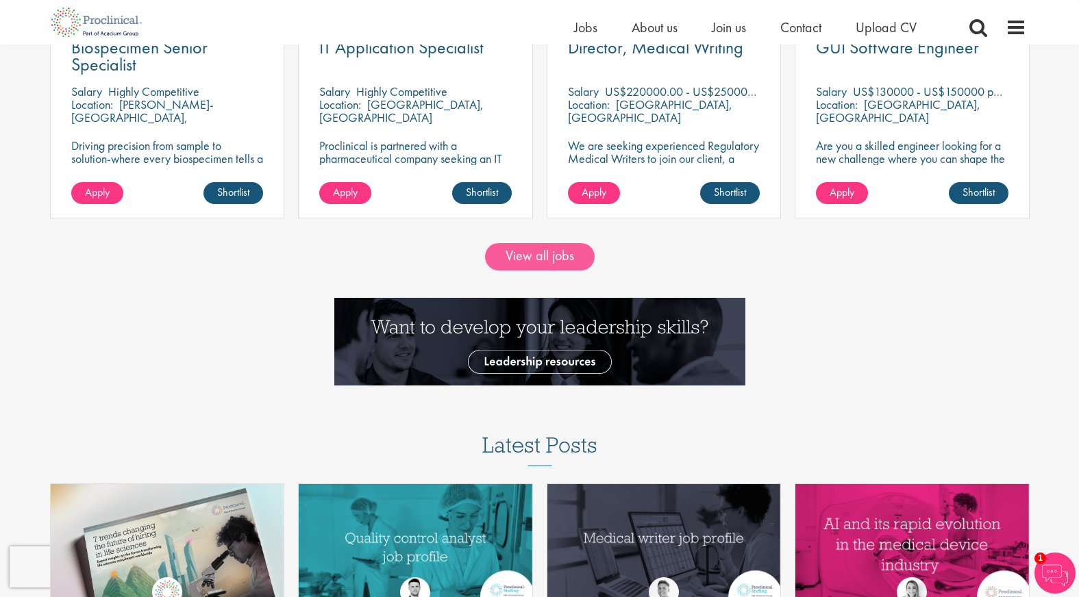 This screenshot has width=1079, height=597. I want to click on a: Join us, so click(729, 27).